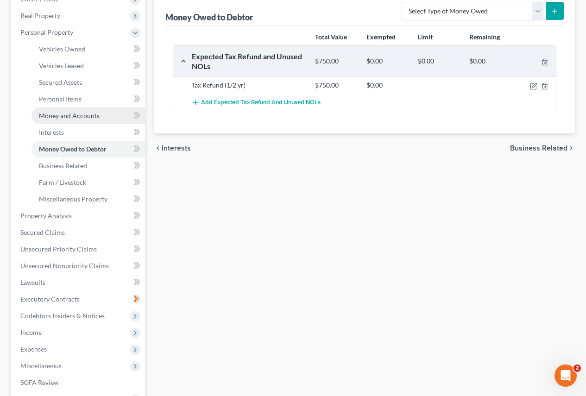 The image size is (586, 396). Describe the element at coordinates (79, 216) in the screenshot. I see `a: Property Analysis` at that location.